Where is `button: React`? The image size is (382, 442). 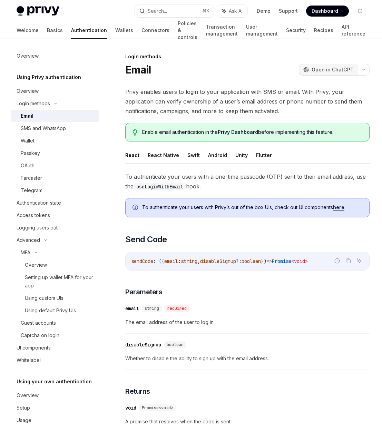
button: React is located at coordinates (132, 155).